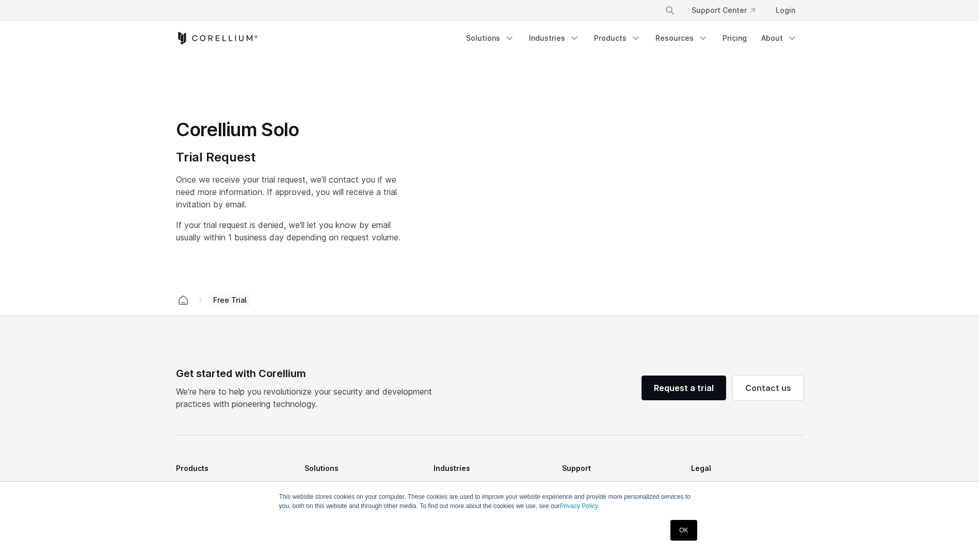  I want to click on a: Corellium home, so click(183, 300).